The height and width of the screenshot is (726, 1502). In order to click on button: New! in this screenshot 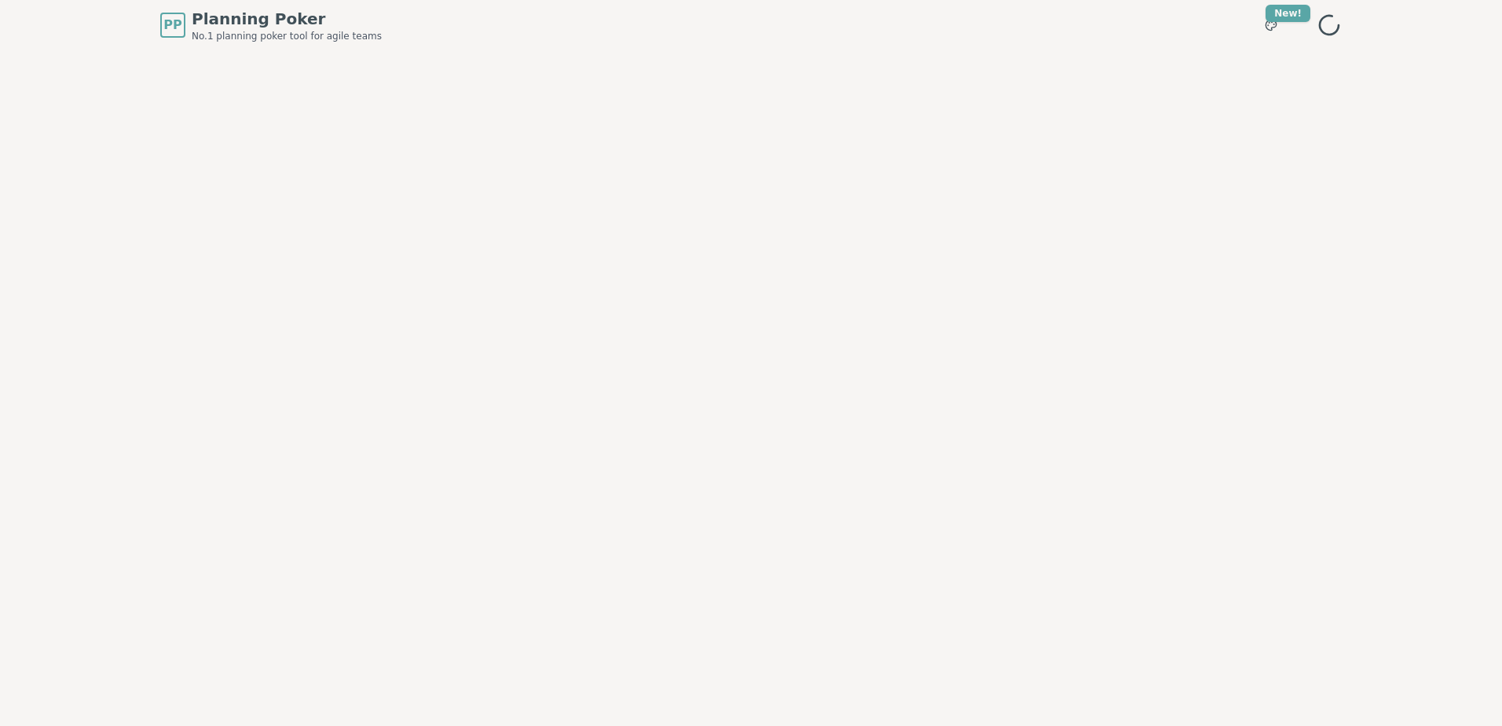, I will do `click(1271, 25)`.